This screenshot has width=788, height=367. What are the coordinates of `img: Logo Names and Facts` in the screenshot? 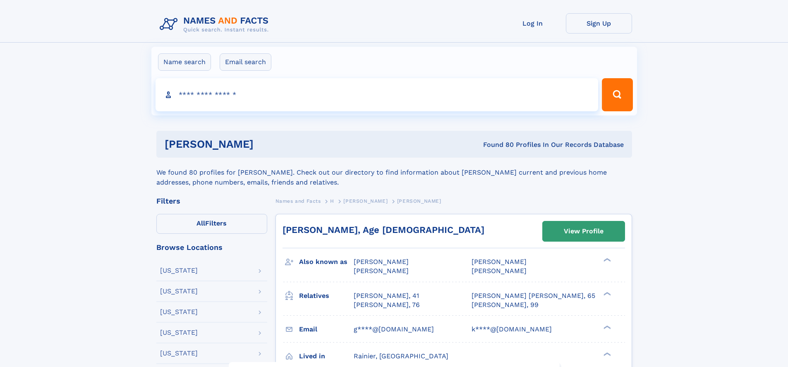 It's located at (216, 24).